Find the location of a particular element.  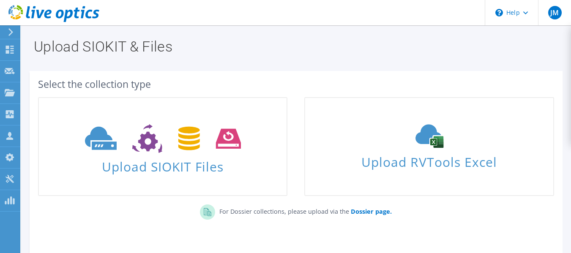

span: JM is located at coordinates (555, 13).